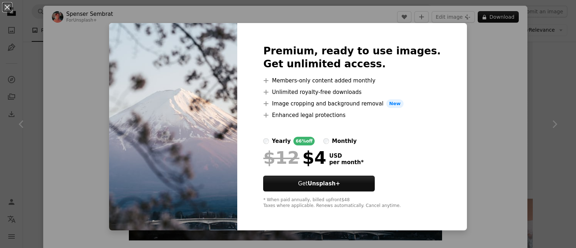 The width and height of the screenshot is (576, 248). What do you see at coordinates (319, 183) in the screenshot?
I see `button: GetUnsplash+` at bounding box center [319, 183].